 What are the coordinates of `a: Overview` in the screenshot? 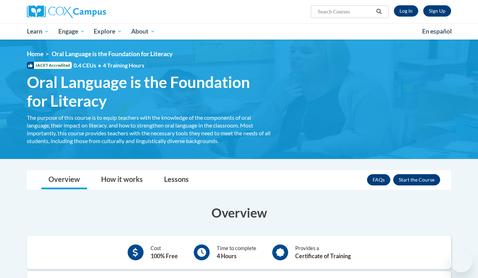 It's located at (64, 180).